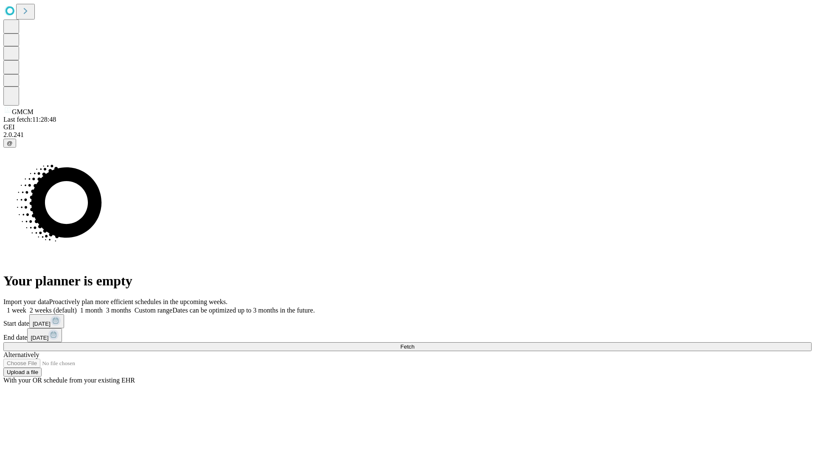 The image size is (815, 458). I want to click on span: 1 week, so click(17, 310).